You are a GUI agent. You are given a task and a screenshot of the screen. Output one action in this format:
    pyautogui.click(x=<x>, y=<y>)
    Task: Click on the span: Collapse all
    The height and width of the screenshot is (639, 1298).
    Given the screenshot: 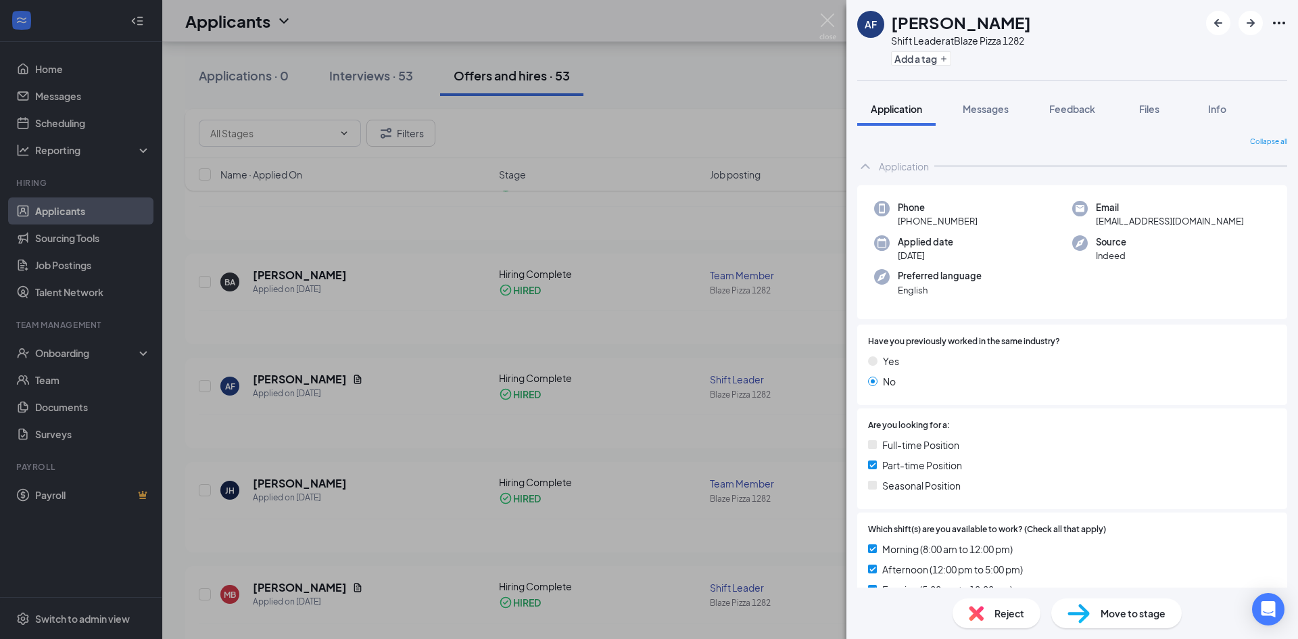 What is the action you would take?
    pyautogui.click(x=1268, y=142)
    